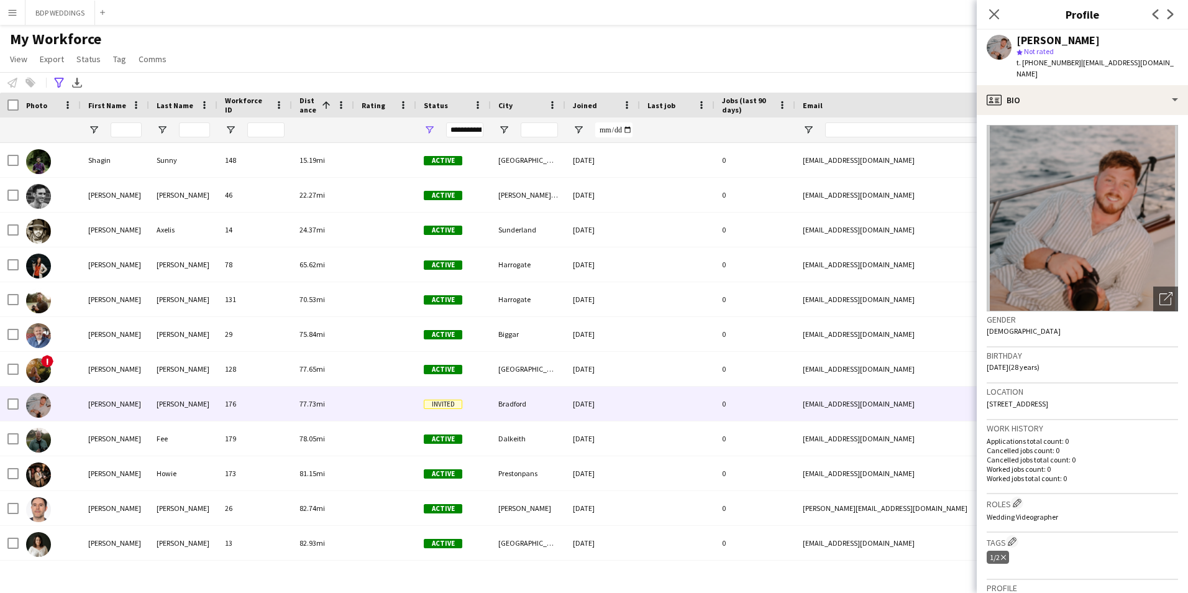  Describe the element at coordinates (255, 403) in the screenshot. I see `div: 176` at that location.